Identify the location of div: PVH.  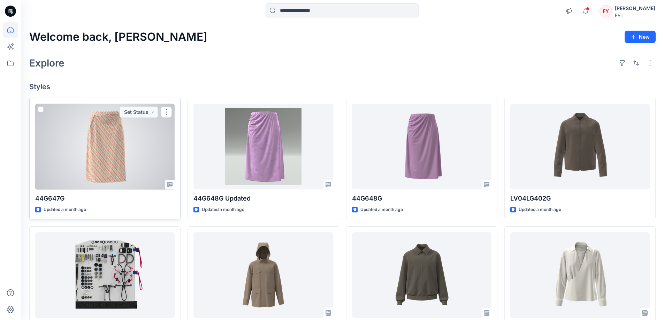
(635, 15).